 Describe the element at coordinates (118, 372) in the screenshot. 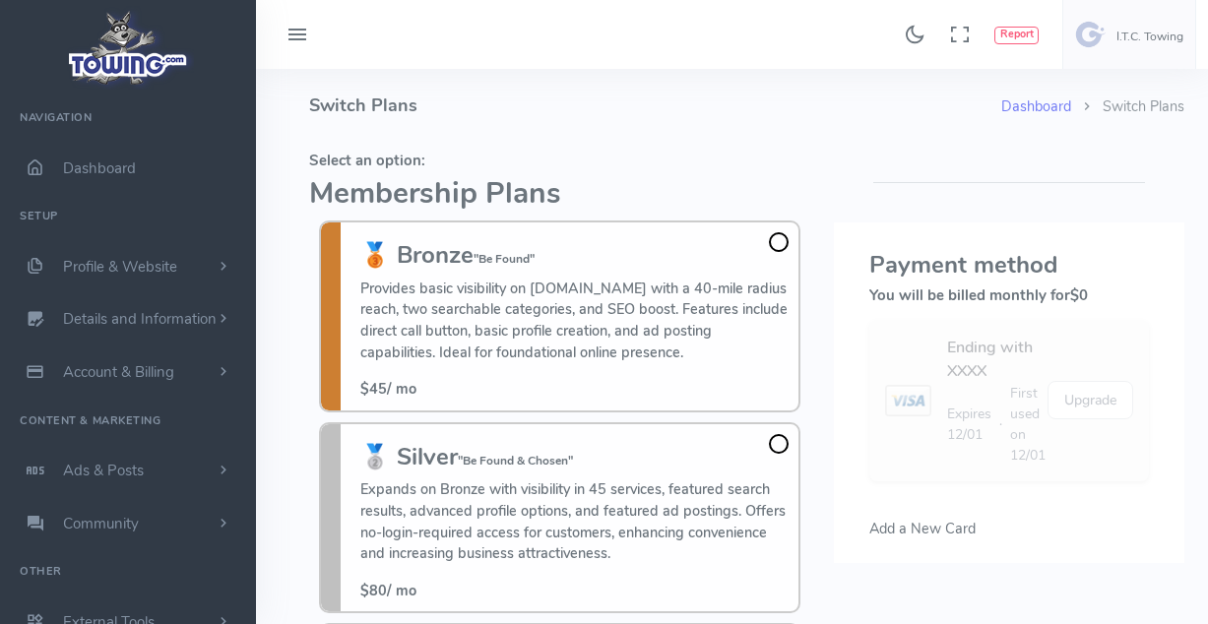

I see `span: Account & Billing` at that location.